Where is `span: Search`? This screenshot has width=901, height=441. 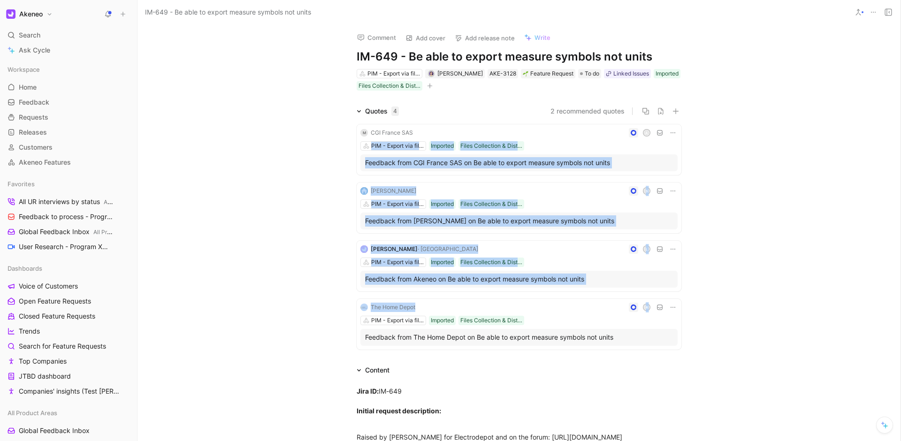
span: Search is located at coordinates (30, 35).